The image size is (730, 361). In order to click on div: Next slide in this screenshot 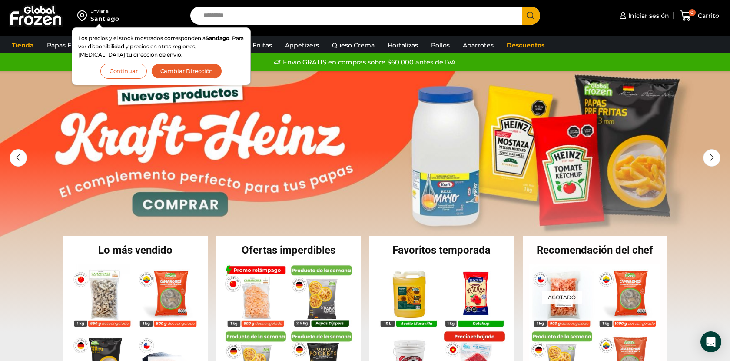, I will do `click(712, 158)`.